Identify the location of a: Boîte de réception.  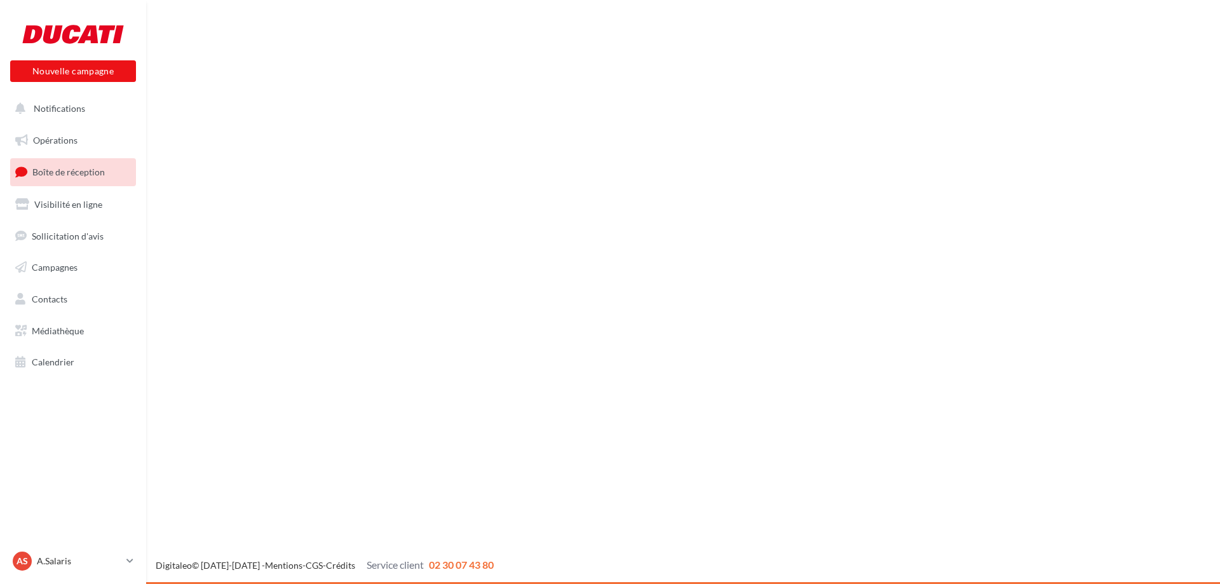
(73, 172).